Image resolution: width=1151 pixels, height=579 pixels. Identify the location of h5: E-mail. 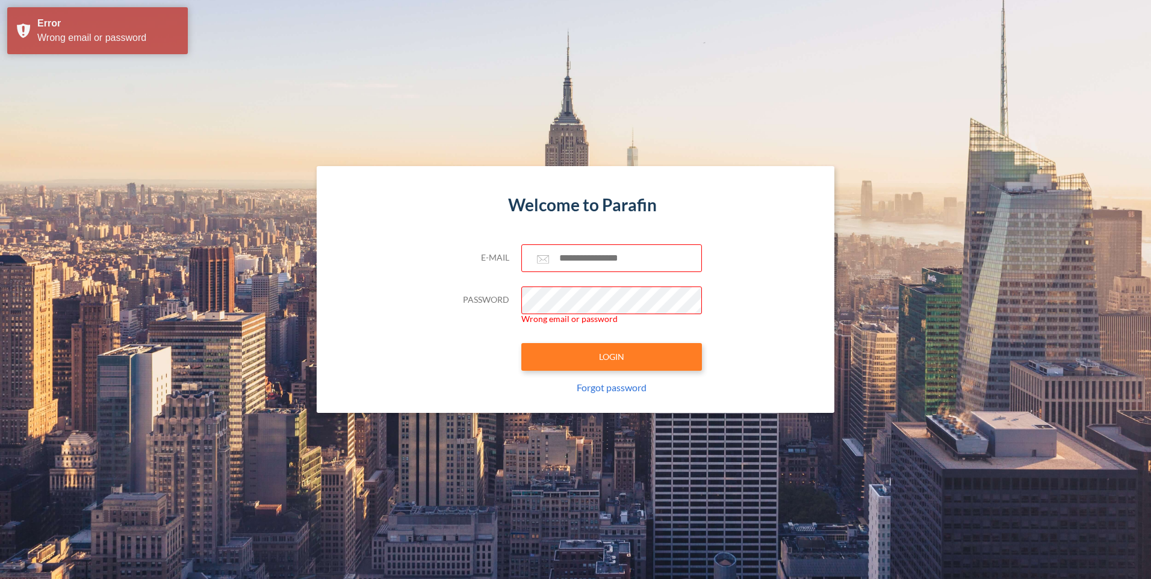
(479, 258).